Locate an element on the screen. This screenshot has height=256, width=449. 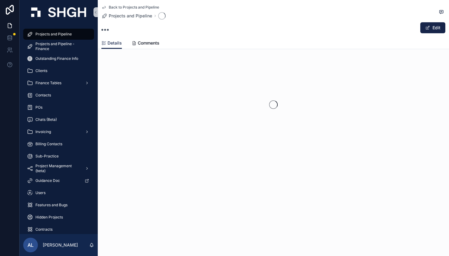
a: Contracts is located at coordinates (59, 230).